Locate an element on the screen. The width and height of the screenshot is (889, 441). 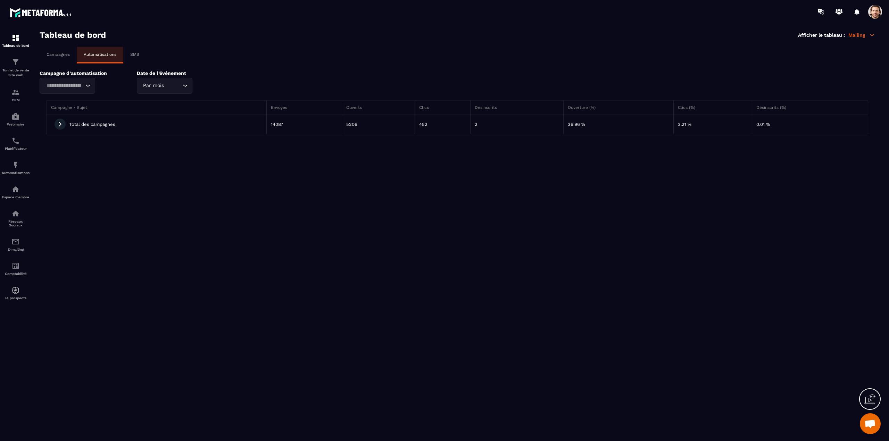
th: Ouverts is located at coordinates (378, 108).